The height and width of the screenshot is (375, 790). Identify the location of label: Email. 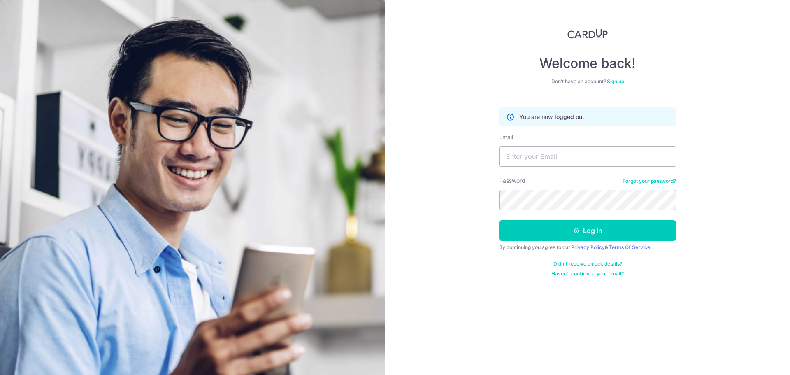
(506, 137).